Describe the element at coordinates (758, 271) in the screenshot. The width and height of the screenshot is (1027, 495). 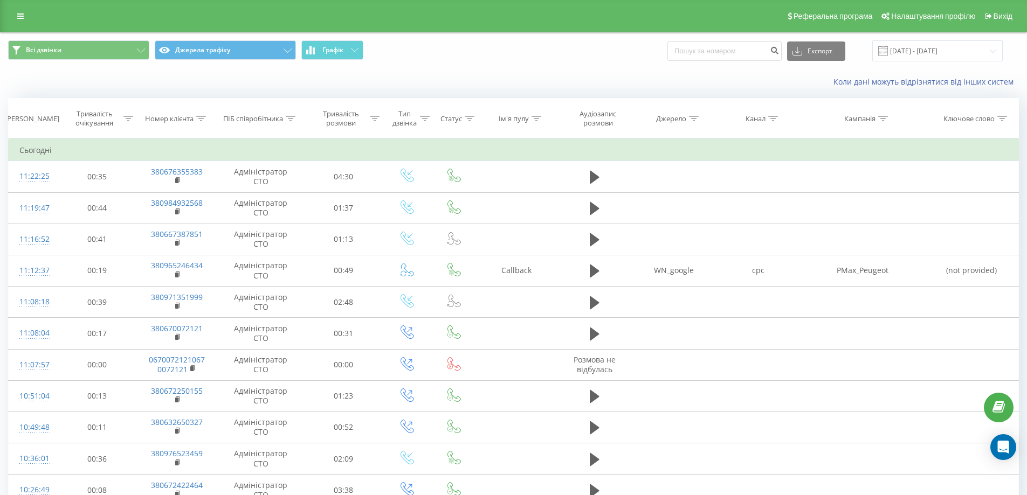
I see `td: cpc` at that location.